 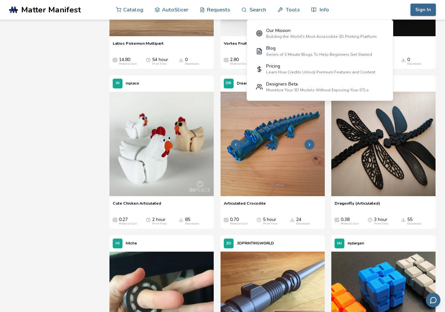 What do you see at coordinates (321, 37) in the screenshot?
I see `div: Building the World's Most Accessible 3D Printing Platform` at bounding box center [321, 37].